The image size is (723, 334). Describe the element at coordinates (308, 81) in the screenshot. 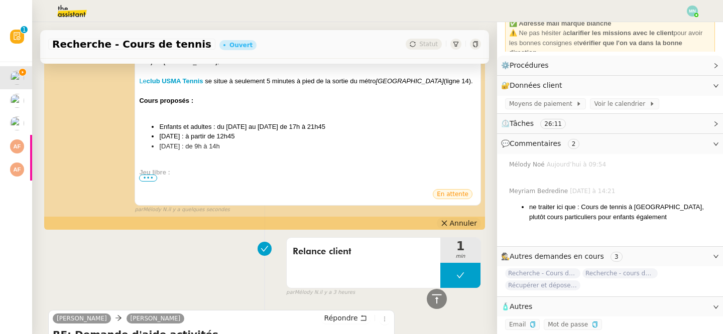

I see `div: se situe à seulement 5 minutes à pied de la sortie du métro (ligne 14).` at that location.